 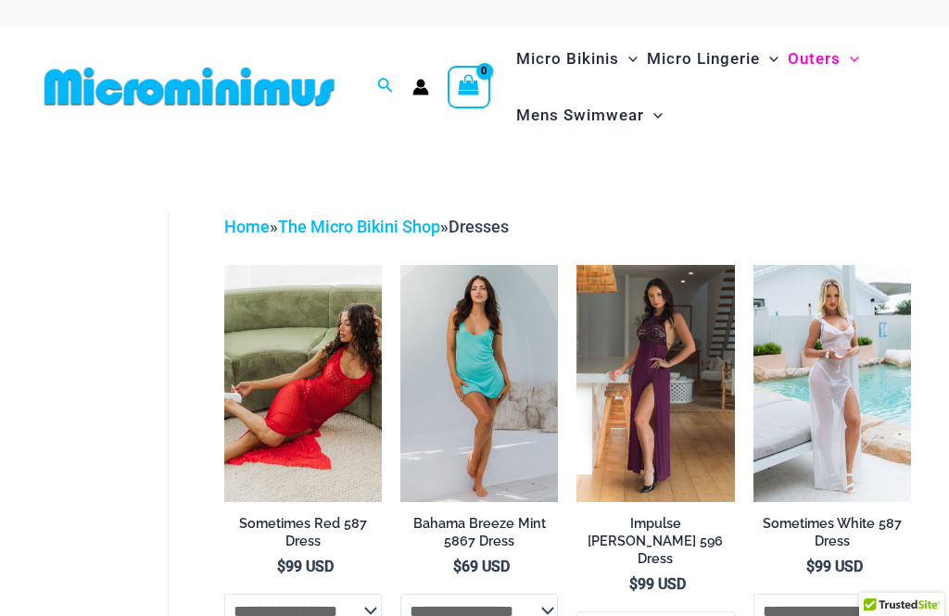 I want to click on a: Search icon link, so click(x=385, y=86).